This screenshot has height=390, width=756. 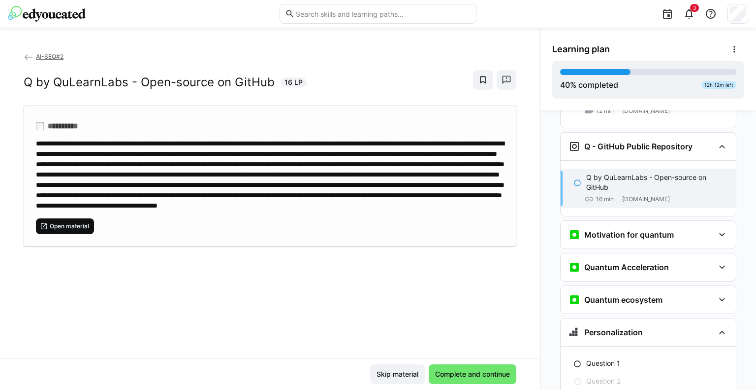 What do you see at coordinates (605, 199) in the screenshot?
I see `span: 16 min` at bounding box center [605, 199].